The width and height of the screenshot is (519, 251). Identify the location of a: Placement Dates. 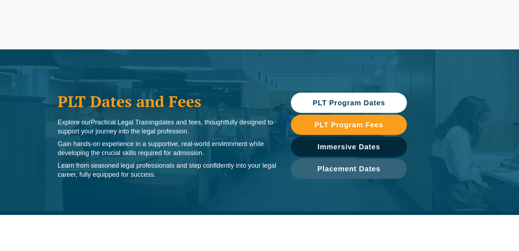
(349, 169).